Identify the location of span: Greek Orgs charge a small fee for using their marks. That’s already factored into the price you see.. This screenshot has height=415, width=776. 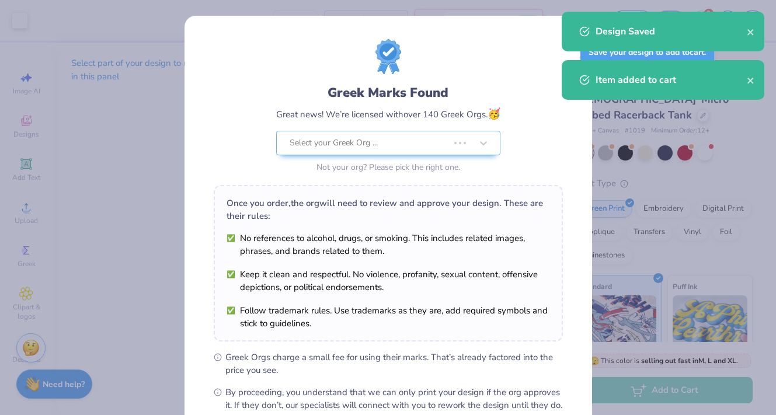
(394, 364).